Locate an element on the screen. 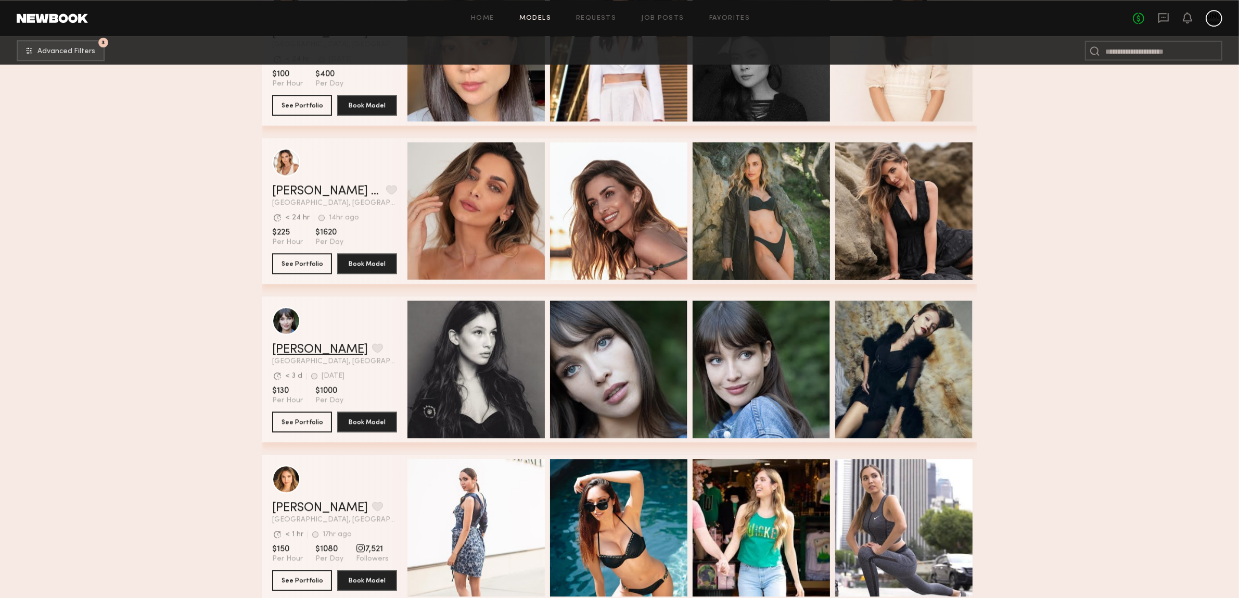 The height and width of the screenshot is (598, 1239). span: $100 is located at coordinates (287, 74).